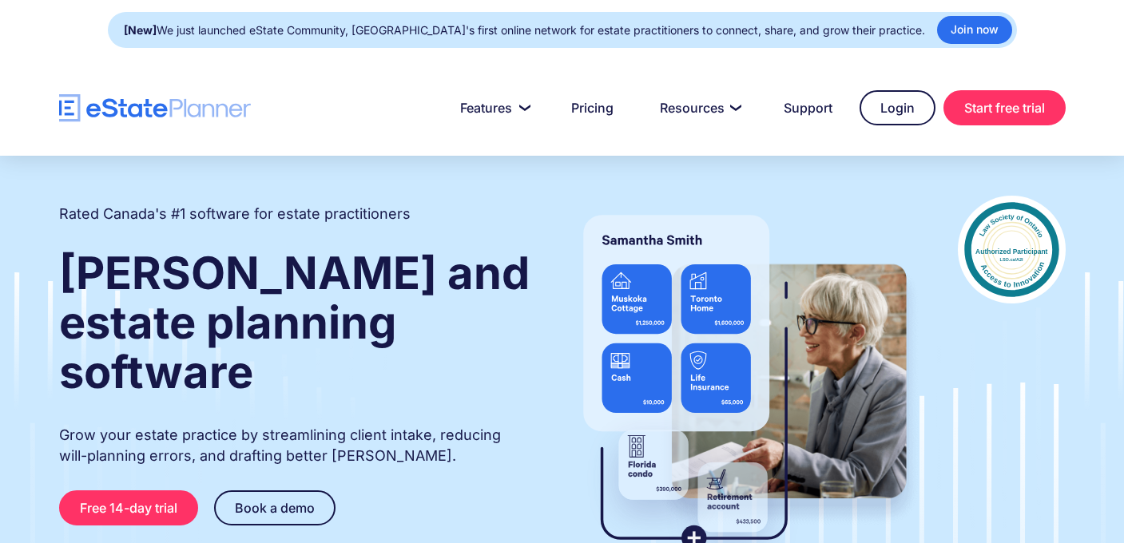 This screenshot has width=1124, height=543. I want to click on a: Features, so click(492, 108).